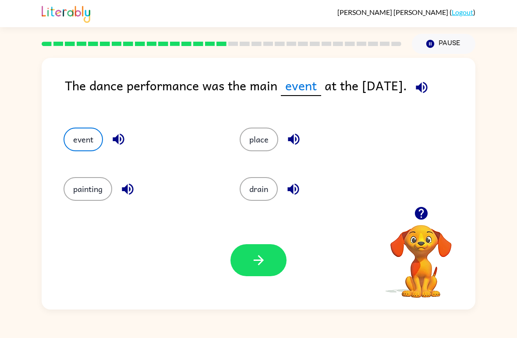 The height and width of the screenshot is (338, 517). What do you see at coordinates (259, 139) in the screenshot?
I see `button: place` at bounding box center [259, 139].